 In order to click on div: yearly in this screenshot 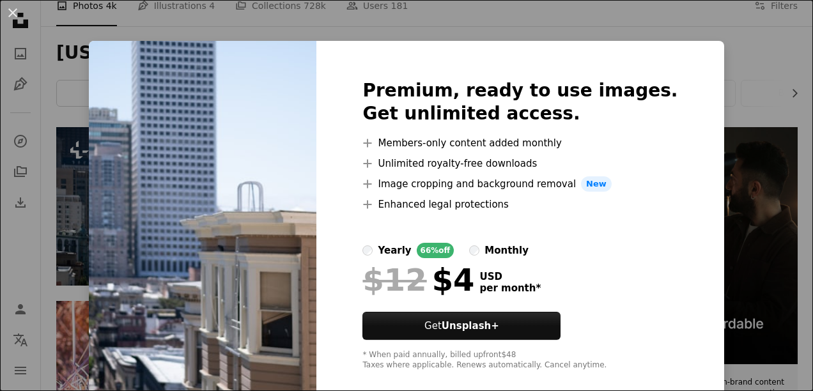, I will do `click(394, 250)`.